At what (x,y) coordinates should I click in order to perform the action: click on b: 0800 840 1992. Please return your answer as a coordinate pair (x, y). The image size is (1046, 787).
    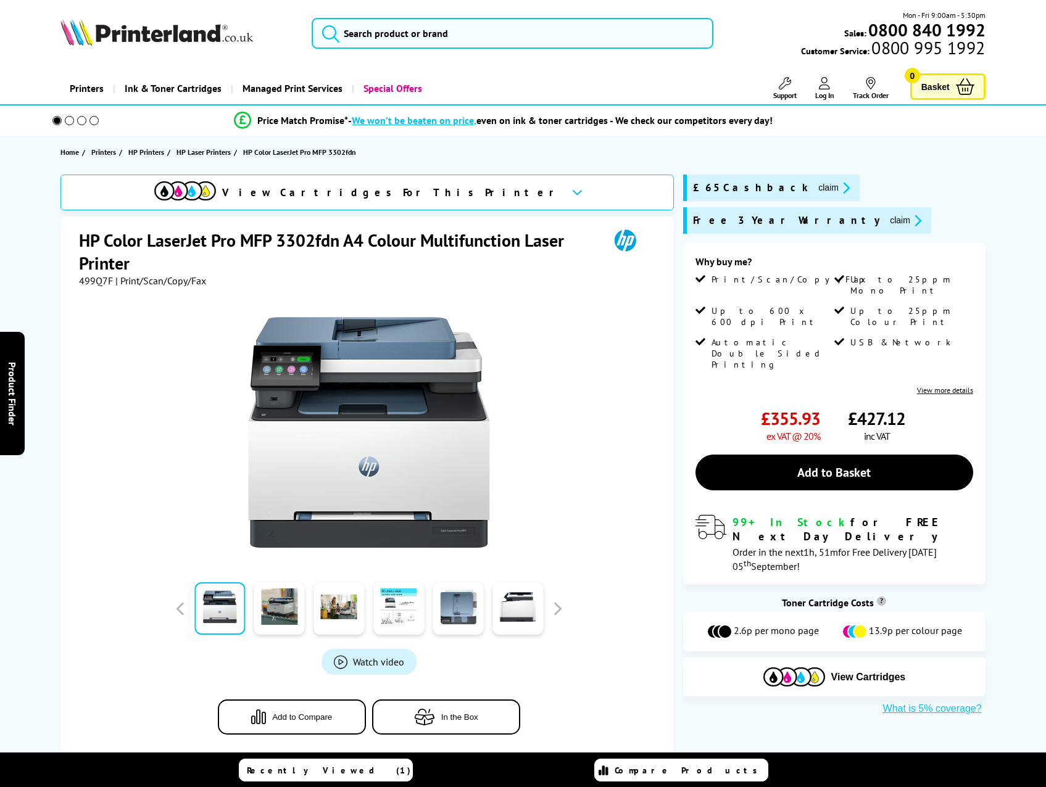
    Looking at the image, I should click on (927, 30).